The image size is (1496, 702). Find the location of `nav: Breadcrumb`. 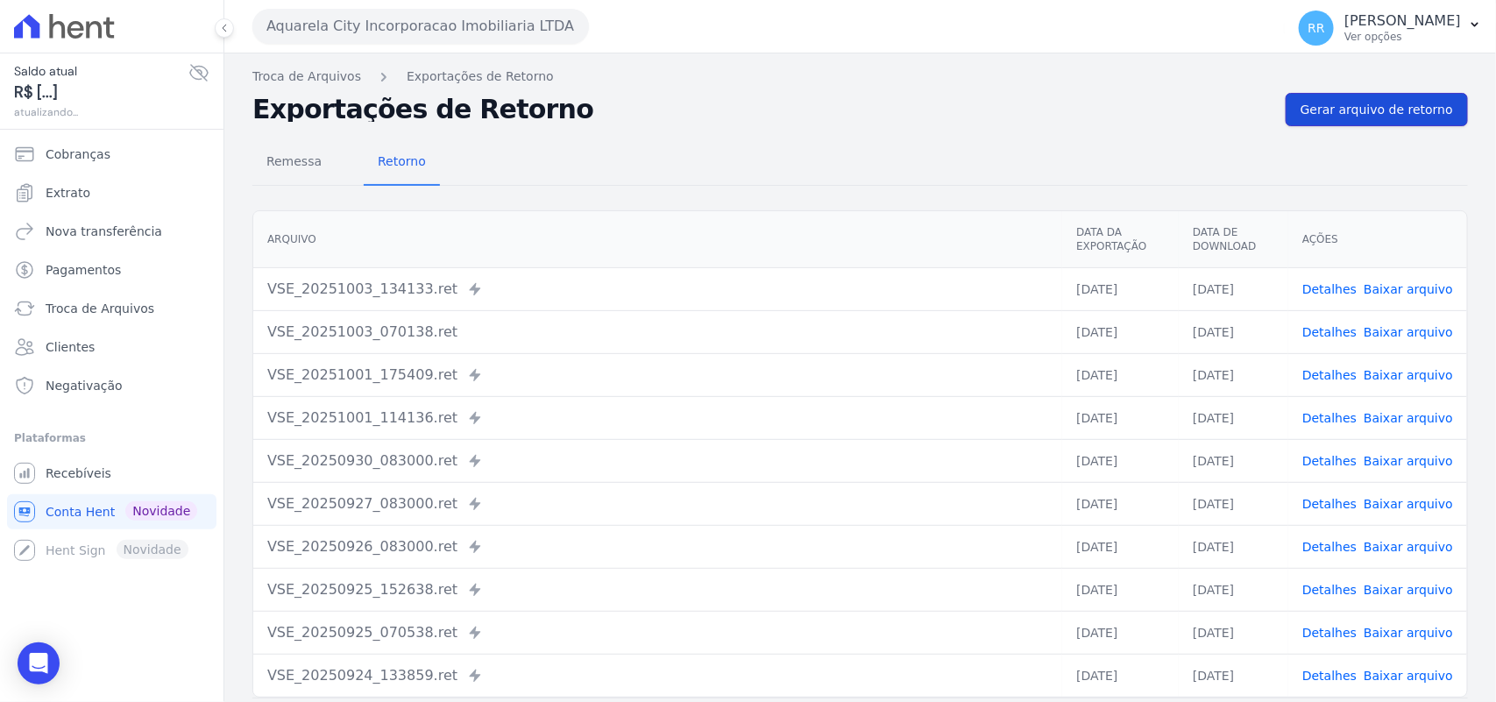

nav: Breadcrumb is located at coordinates (860, 76).